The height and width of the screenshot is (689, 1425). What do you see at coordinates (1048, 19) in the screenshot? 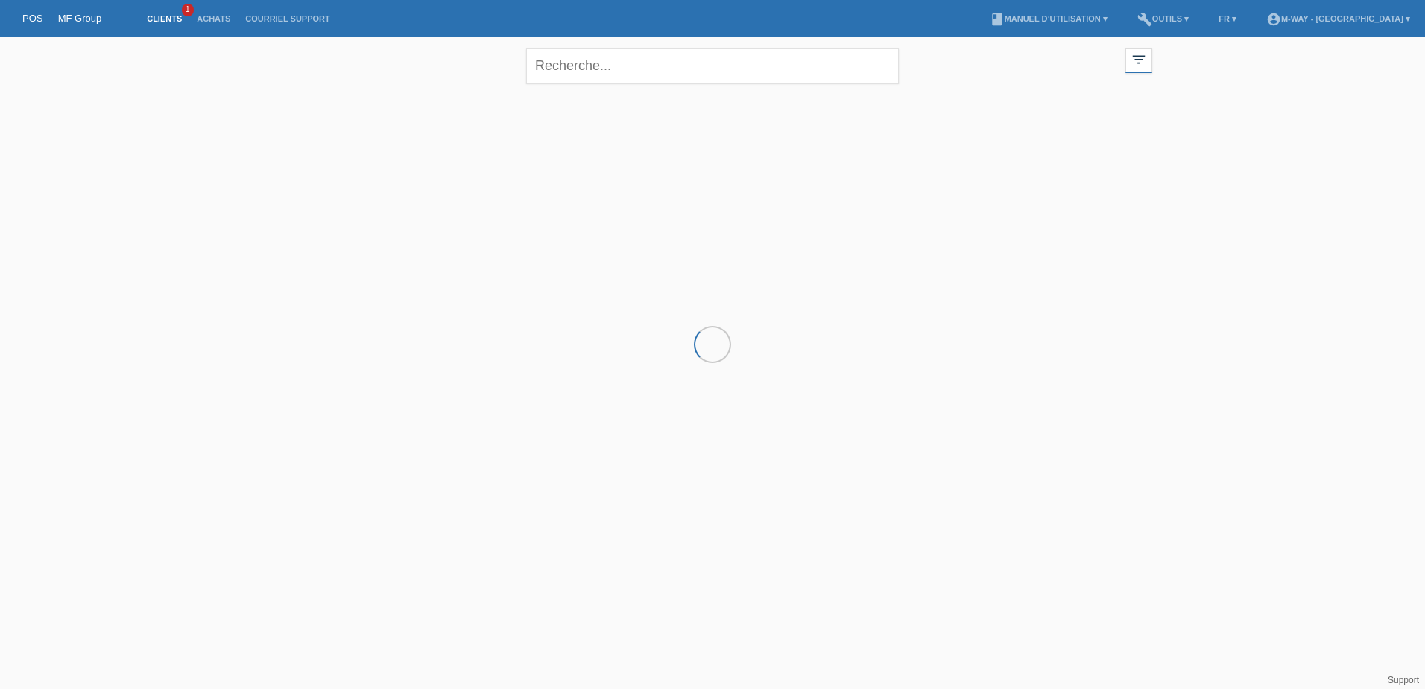
I see `a: bookManuel d’utilisation ▾` at bounding box center [1048, 19].